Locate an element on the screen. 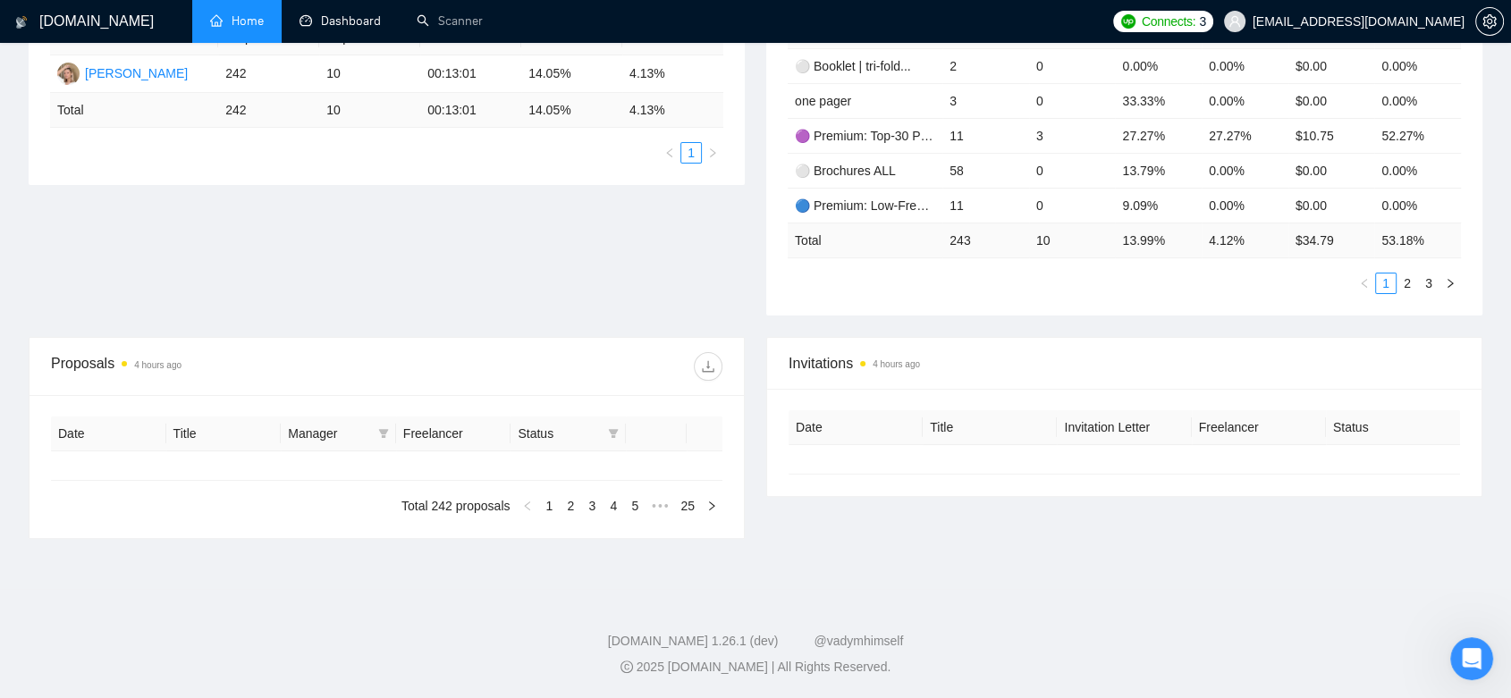 The image size is (1511, 698). td: 00:13:01 is located at coordinates (470, 110).